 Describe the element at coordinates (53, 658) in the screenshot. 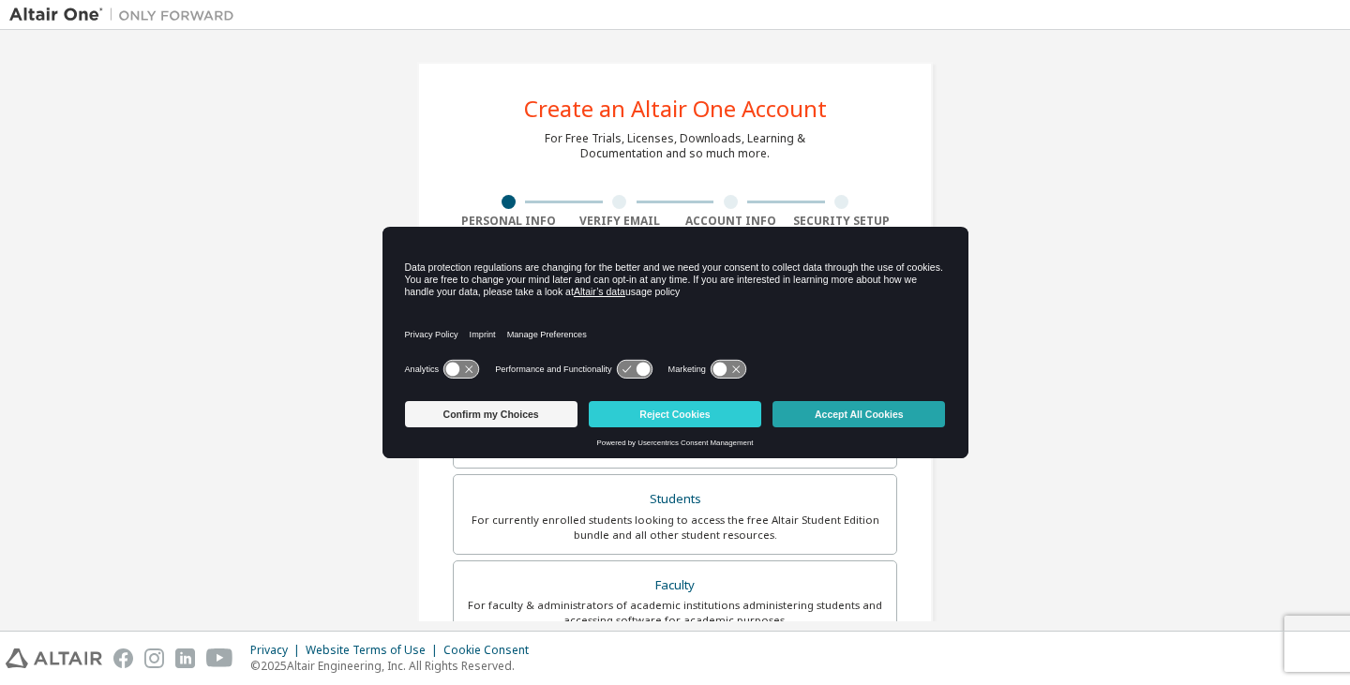

I see `img: altair_logo.svg` at that location.